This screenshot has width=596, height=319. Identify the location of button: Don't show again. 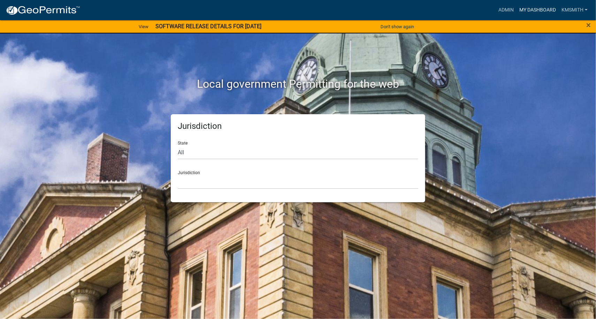
(398, 27).